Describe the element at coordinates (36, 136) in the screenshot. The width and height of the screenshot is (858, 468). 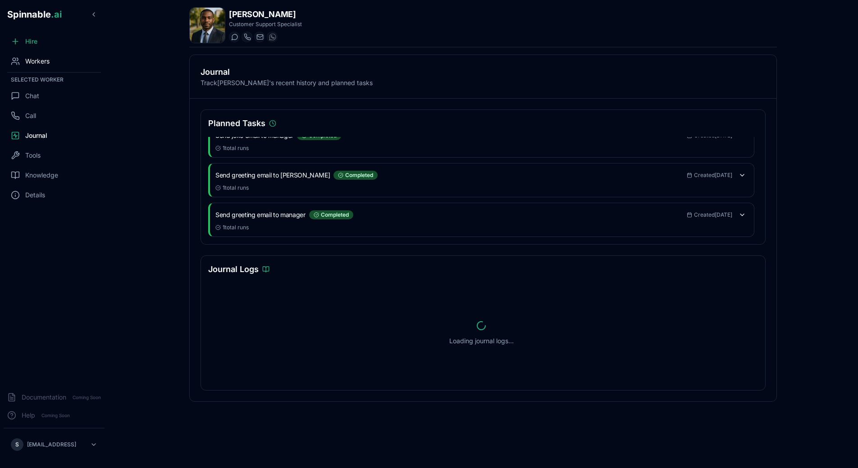
I see `span: Journal` at that location.